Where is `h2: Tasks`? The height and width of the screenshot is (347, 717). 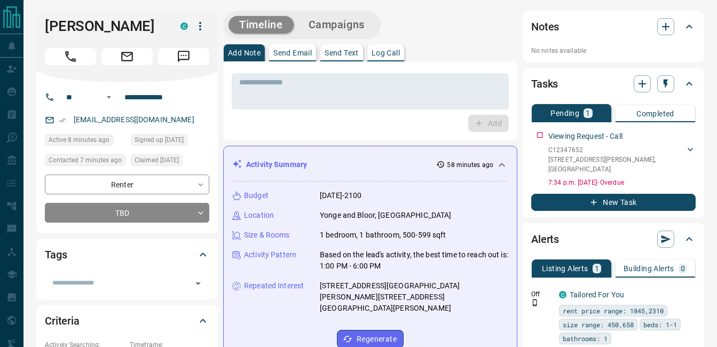 h2: Tasks is located at coordinates (545, 84).